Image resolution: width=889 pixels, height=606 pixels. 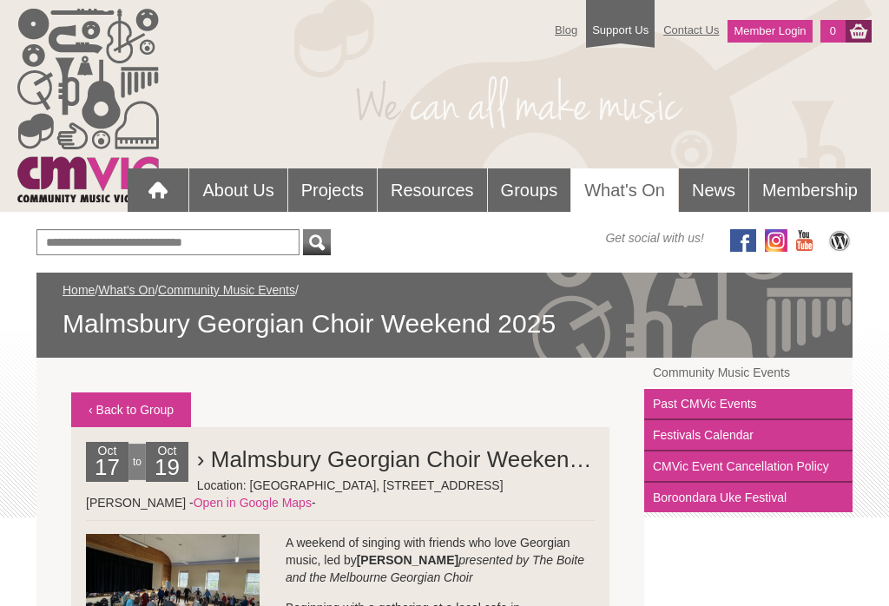 What do you see at coordinates (444, 324) in the screenshot?
I see `span: Malmsbury Georgian Choir Weekend 2025` at bounding box center [444, 324].